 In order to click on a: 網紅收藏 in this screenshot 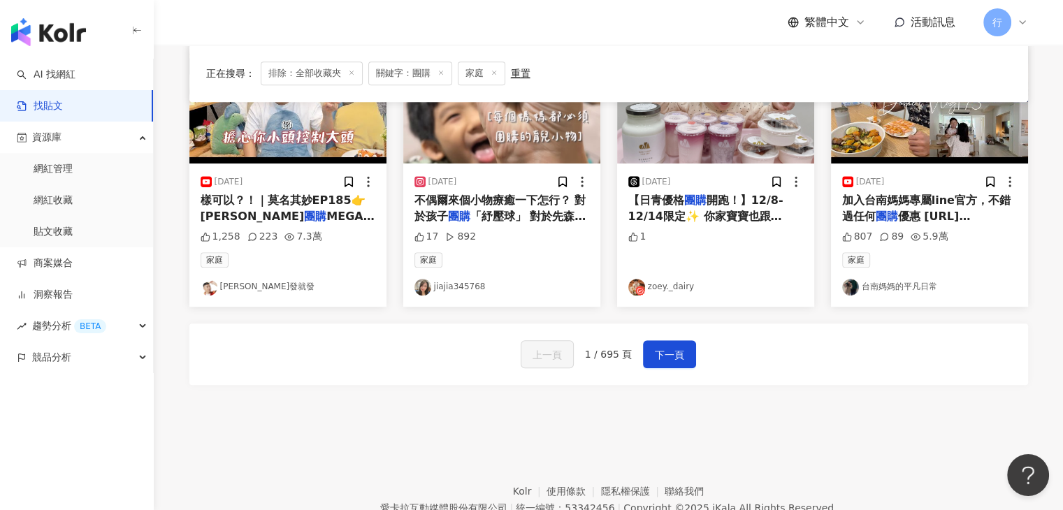, I will do `click(53, 201)`.